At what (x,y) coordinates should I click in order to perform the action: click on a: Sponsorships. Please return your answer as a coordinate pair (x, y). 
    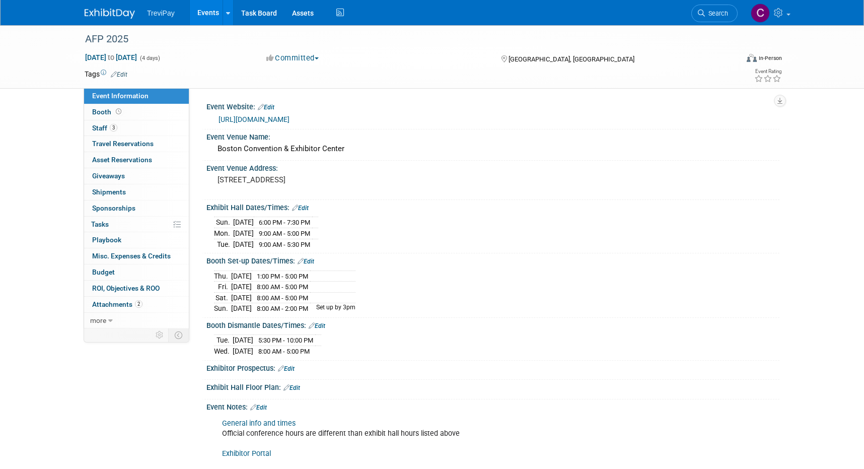
    Looking at the image, I should click on (136, 208).